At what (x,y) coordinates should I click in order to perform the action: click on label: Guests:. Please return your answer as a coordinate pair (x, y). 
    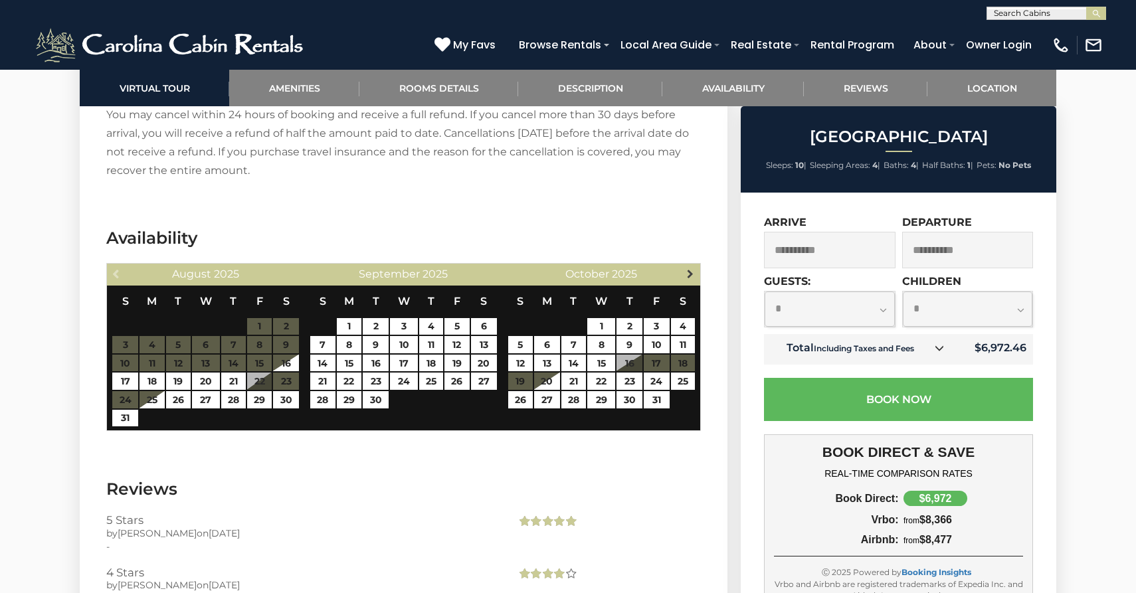
    Looking at the image, I should click on (787, 281).